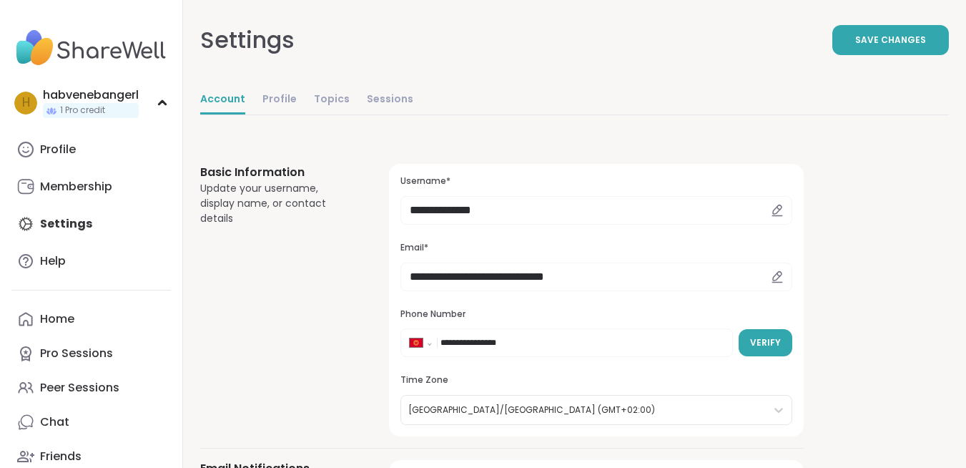 This screenshot has width=966, height=468. I want to click on a: Account, so click(222, 100).